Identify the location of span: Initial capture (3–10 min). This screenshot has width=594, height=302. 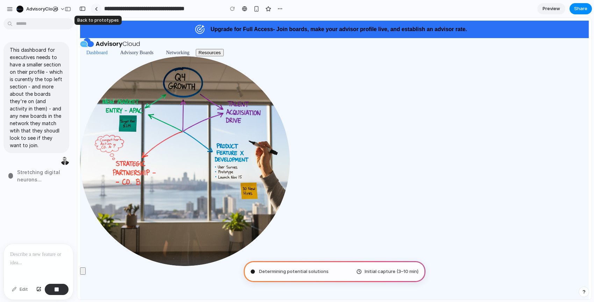
(391, 272).